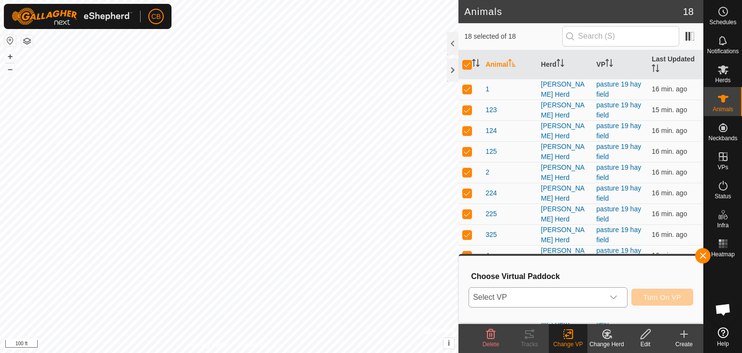 The width and height of the screenshot is (742, 353). I want to click on th: VP, so click(621, 65).